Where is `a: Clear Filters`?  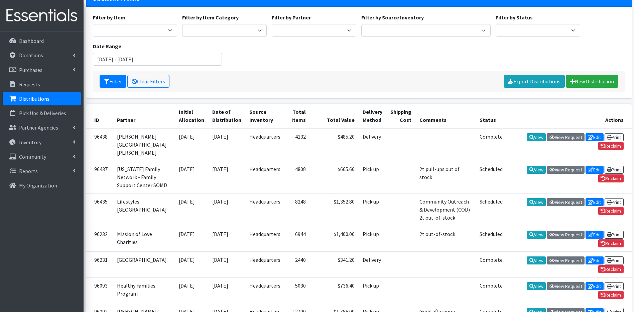
a: Clear Filters is located at coordinates (148, 81).